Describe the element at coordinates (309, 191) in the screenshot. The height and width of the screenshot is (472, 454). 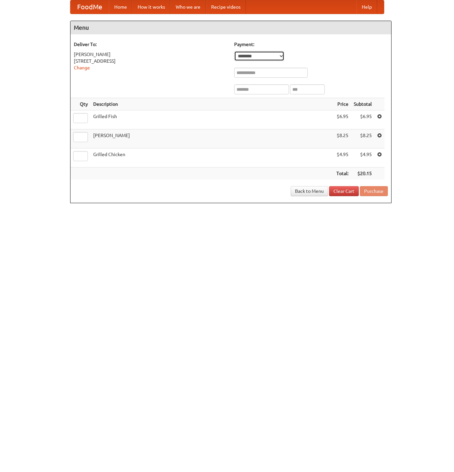
I see `a: Back to Menu` at that location.